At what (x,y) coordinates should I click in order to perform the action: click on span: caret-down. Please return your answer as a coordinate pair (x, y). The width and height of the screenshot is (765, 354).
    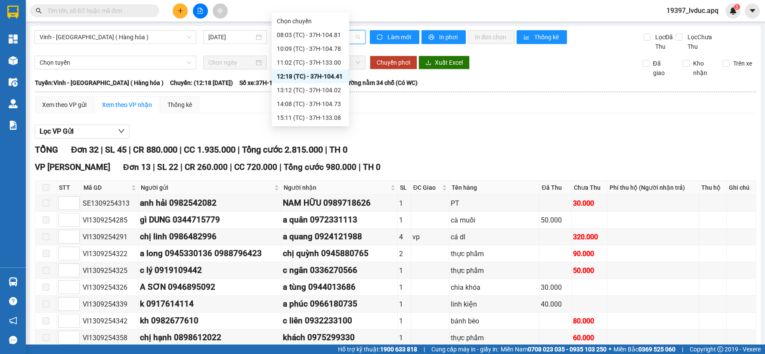
    Looking at the image, I should click on (753, 11).